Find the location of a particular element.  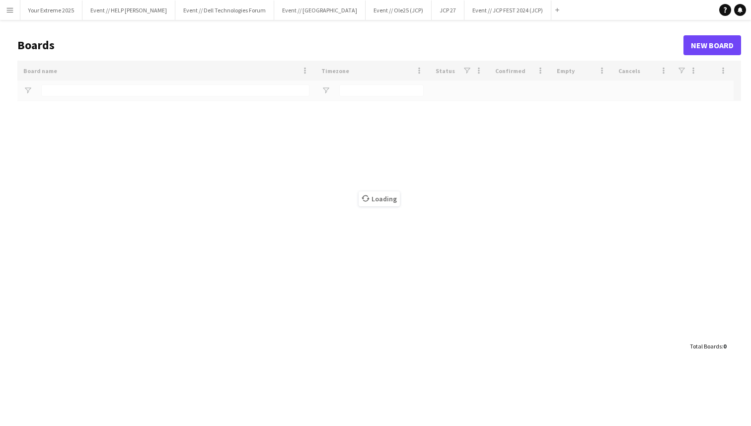

span: Loading is located at coordinates (379, 199).